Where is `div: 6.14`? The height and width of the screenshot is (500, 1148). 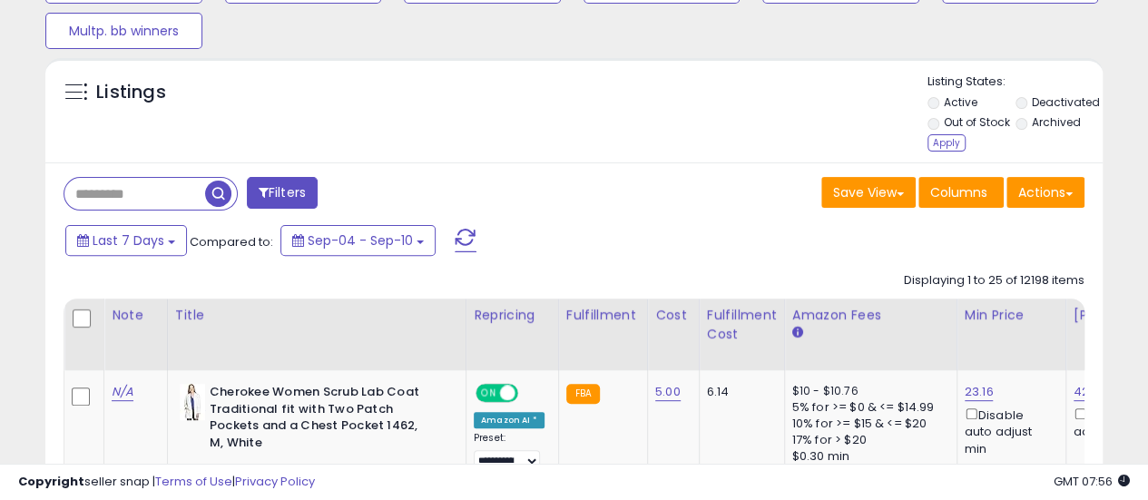
div: 6.14 is located at coordinates (739, 392).